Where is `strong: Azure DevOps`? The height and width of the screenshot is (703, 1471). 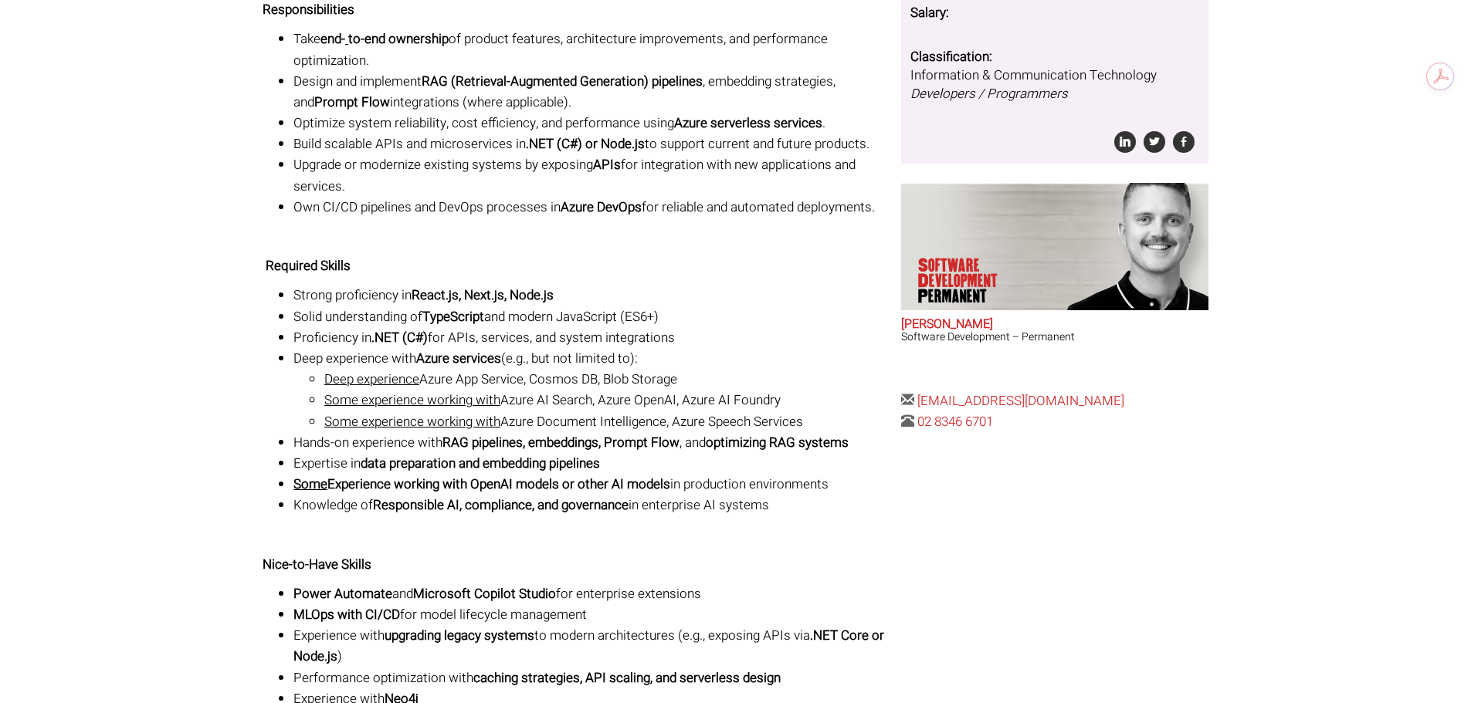 strong: Azure DevOps is located at coordinates (601, 207).